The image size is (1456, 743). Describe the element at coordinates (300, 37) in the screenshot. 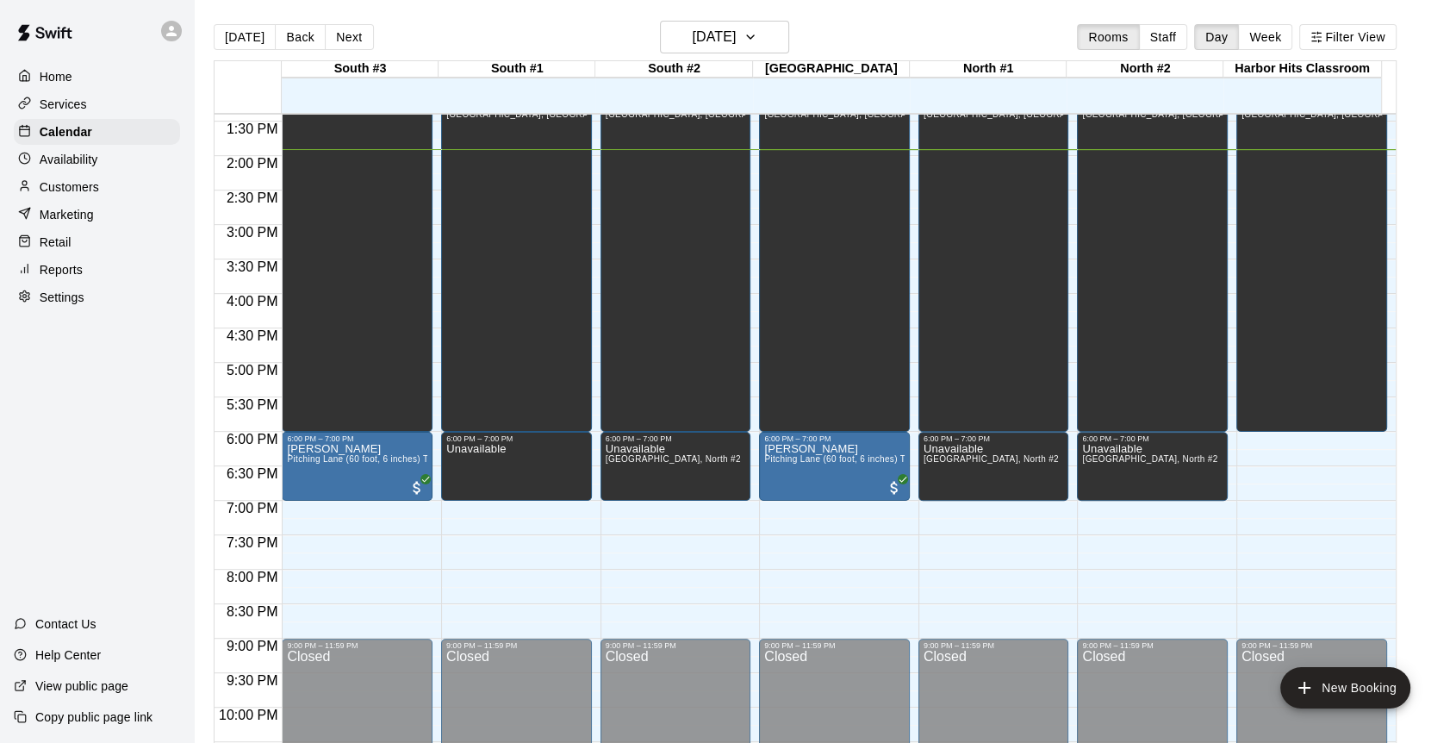

I see `button: Back` at that location.